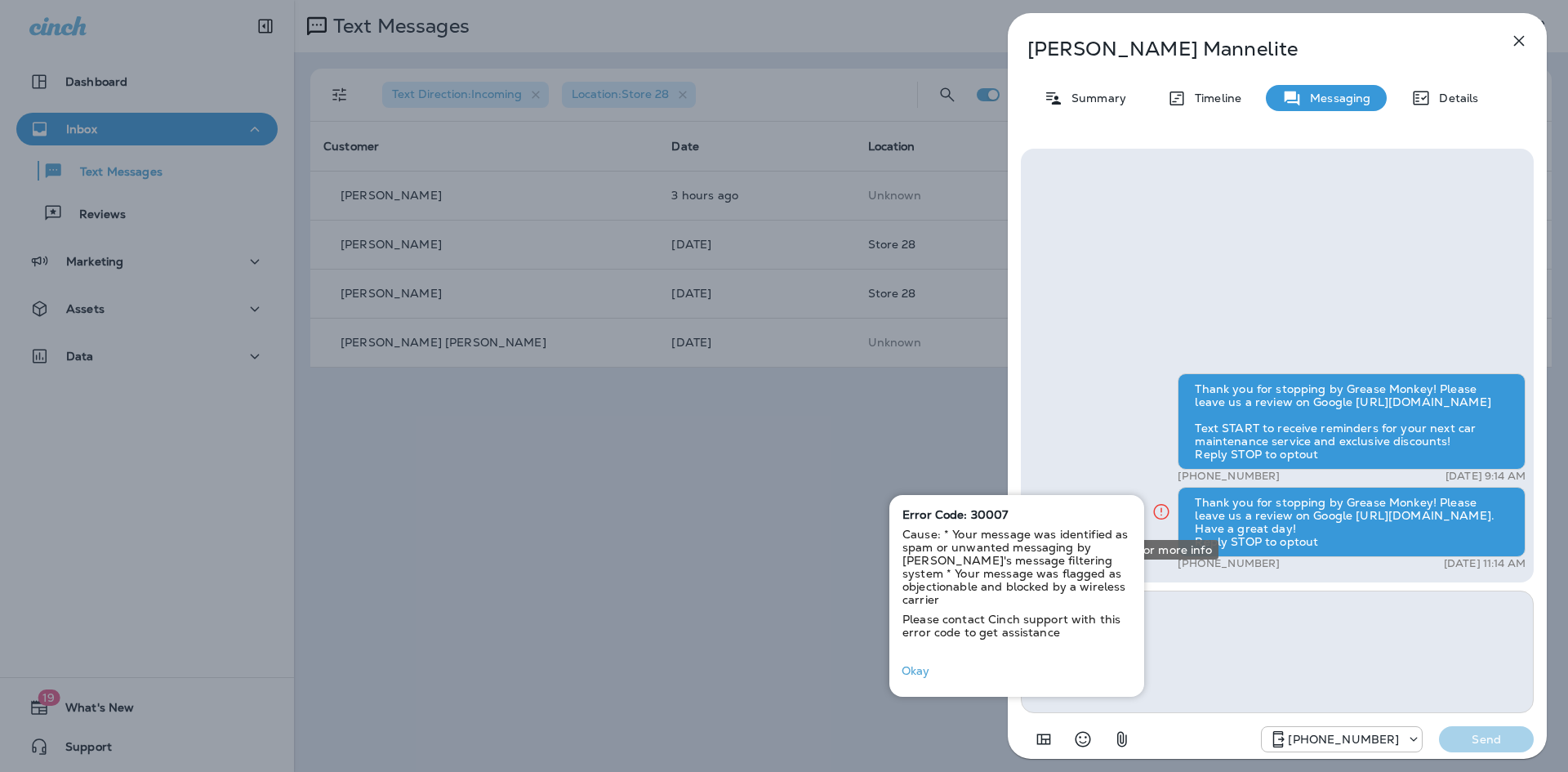 Image resolution: width=1568 pixels, height=772 pixels. What do you see at coordinates (1094, 98) in the screenshot?
I see `p: Summary` at bounding box center [1094, 98].